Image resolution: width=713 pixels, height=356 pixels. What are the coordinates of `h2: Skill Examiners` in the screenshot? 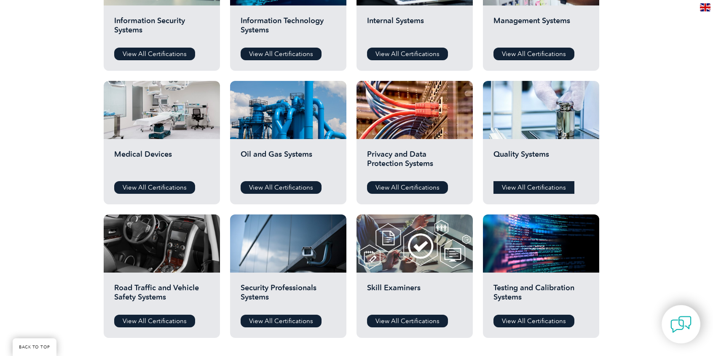 It's located at (415, 296).